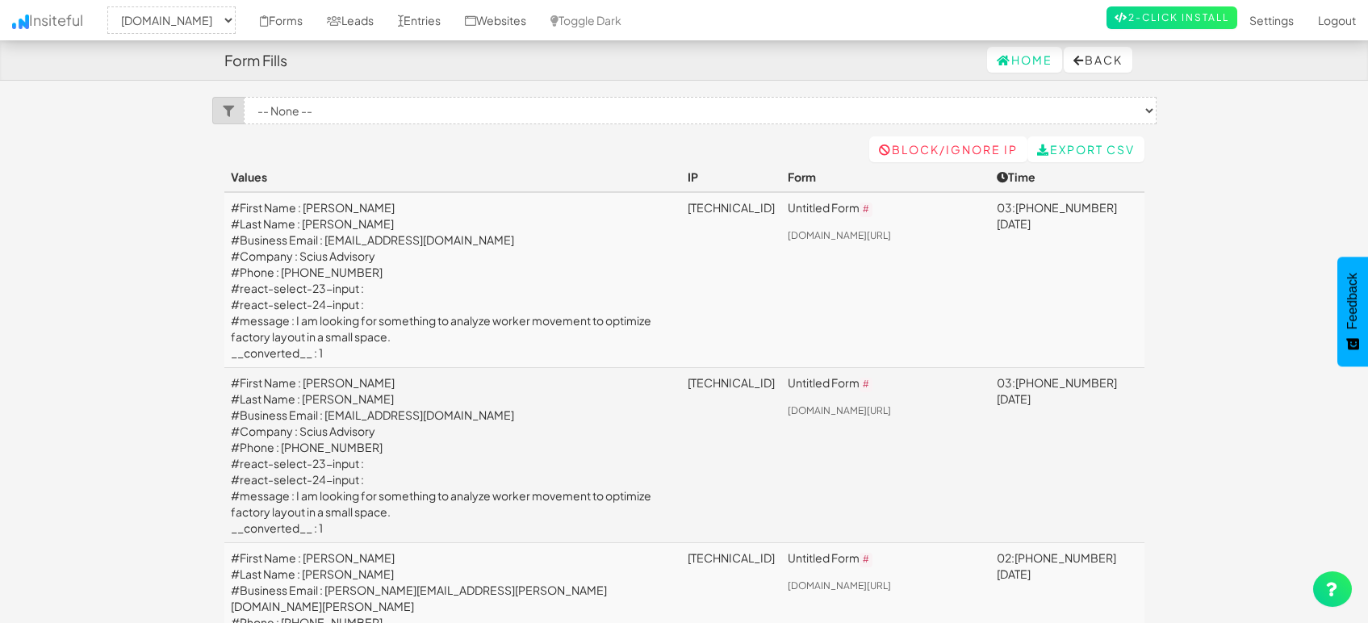  What do you see at coordinates (948, 149) in the screenshot?
I see `a: Block/Ignore IP` at bounding box center [948, 149].